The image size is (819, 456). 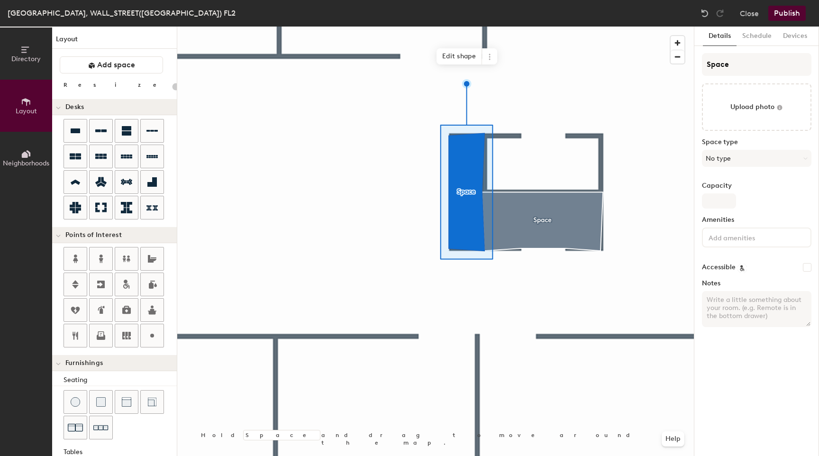 What do you see at coordinates (101, 427) in the screenshot?
I see `img: Couch (x3)` at bounding box center [101, 427].